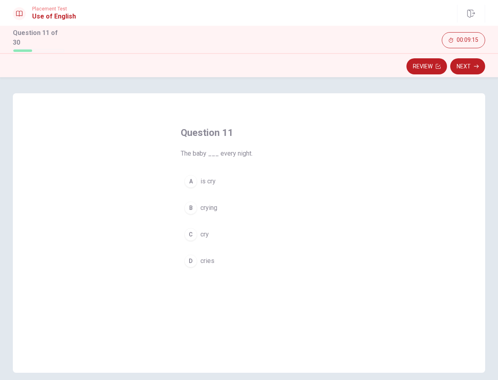  What do you see at coordinates (249, 153) in the screenshot?
I see `span: The baby ___ every night.` at bounding box center [249, 153].